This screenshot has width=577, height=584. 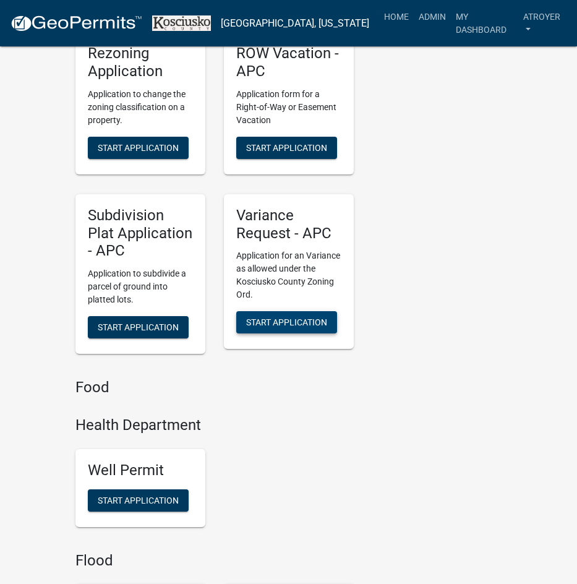 What do you see at coordinates (140, 287) in the screenshot?
I see `p: Application to subdivide a parcel of ground into platted lots.` at bounding box center [140, 287].